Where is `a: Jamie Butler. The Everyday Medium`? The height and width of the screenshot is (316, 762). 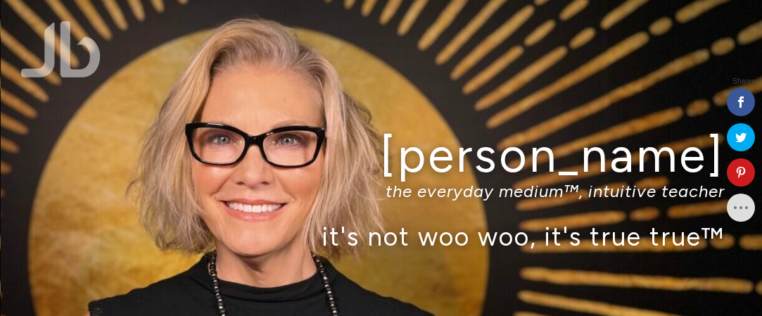
a: Jamie Butler. The Everyday Medium is located at coordinates (61, 49).